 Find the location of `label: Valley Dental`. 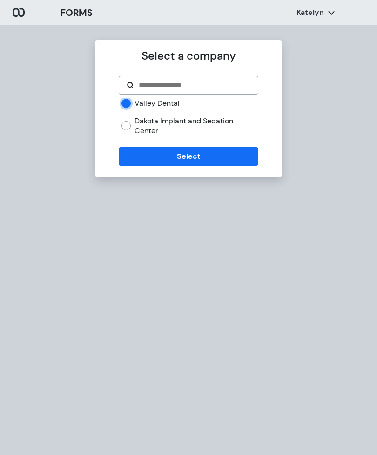

label: Valley Dental is located at coordinates (157, 103).